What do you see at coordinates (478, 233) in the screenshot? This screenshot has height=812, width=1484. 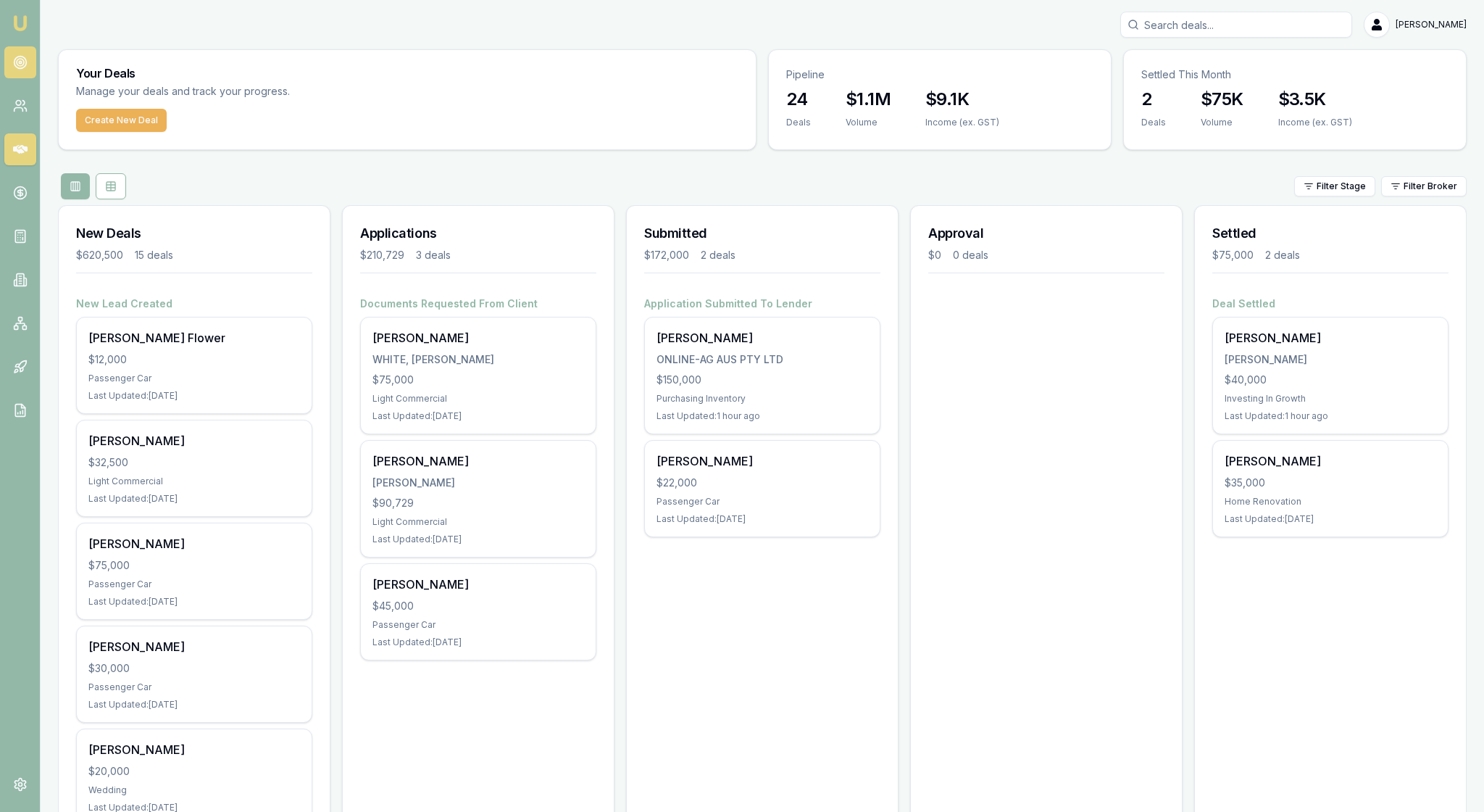 I see `h3: Applications` at bounding box center [478, 233].